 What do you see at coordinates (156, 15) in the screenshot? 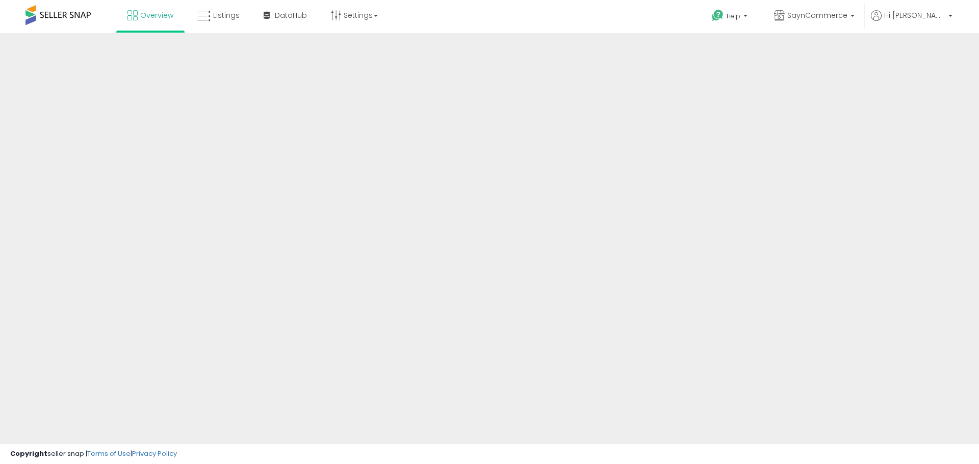
I see `span: Overview` at bounding box center [156, 15].